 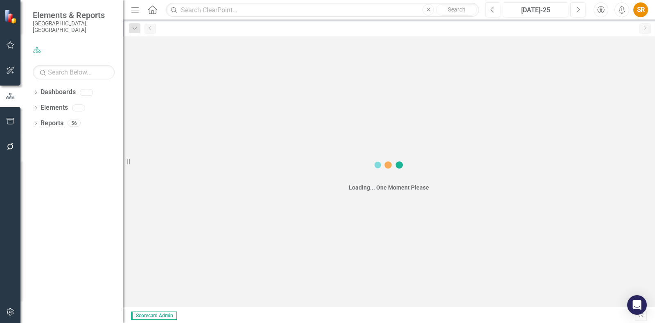 What do you see at coordinates (74, 72) in the screenshot?
I see `input: Search Below...` at bounding box center [74, 72].